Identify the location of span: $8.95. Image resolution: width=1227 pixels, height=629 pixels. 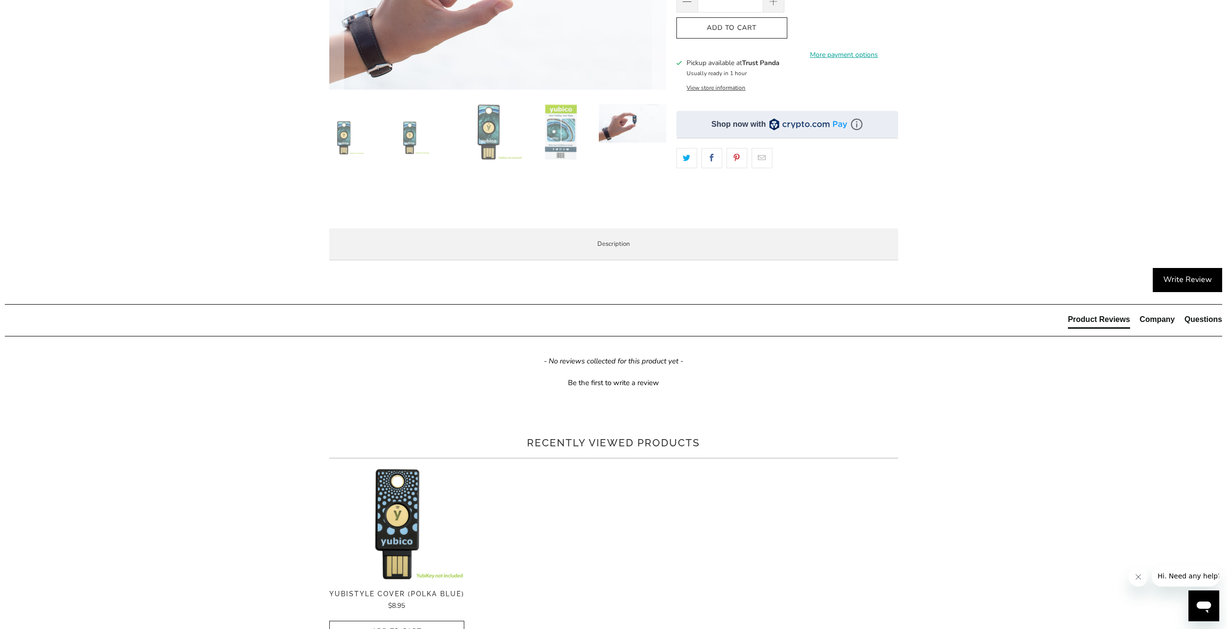
(396, 605).